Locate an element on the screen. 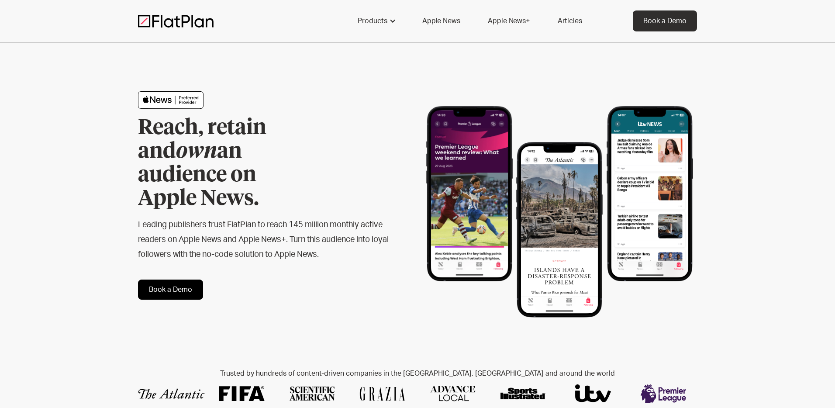 Image resolution: width=835 pixels, height=408 pixels. a: Book a Demo is located at coordinates (665, 21).